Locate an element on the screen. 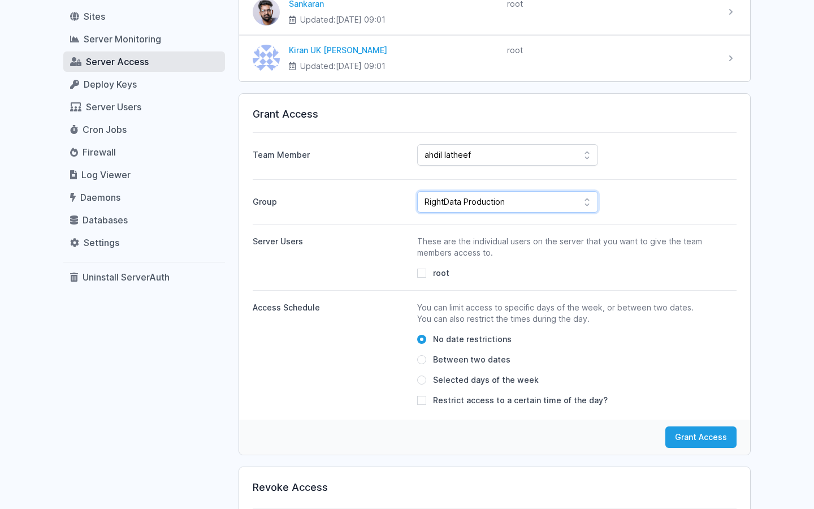 The image size is (814, 509). span: Selected days of the week is located at coordinates (485, 380).